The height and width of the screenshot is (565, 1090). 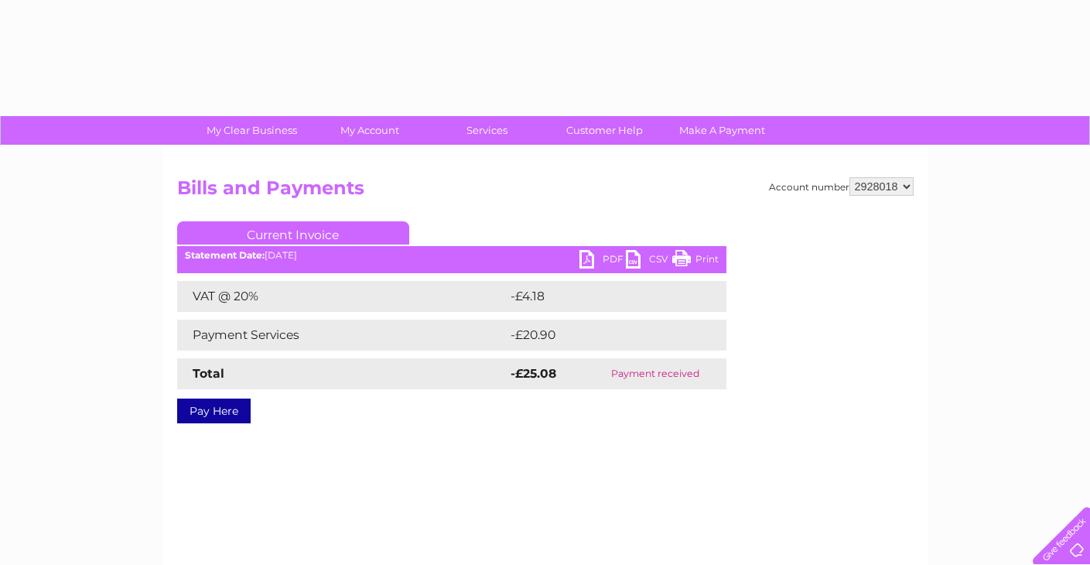 What do you see at coordinates (213, 411) in the screenshot?
I see `a: Pay Here` at bounding box center [213, 411].